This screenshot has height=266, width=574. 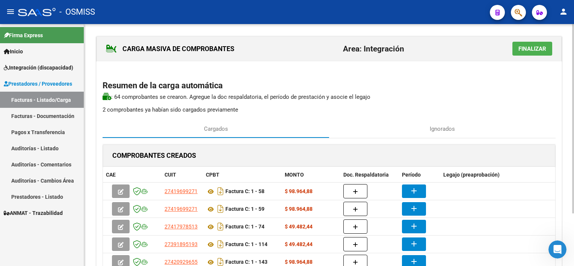 I want to click on span: - OSMISS, so click(x=77, y=12).